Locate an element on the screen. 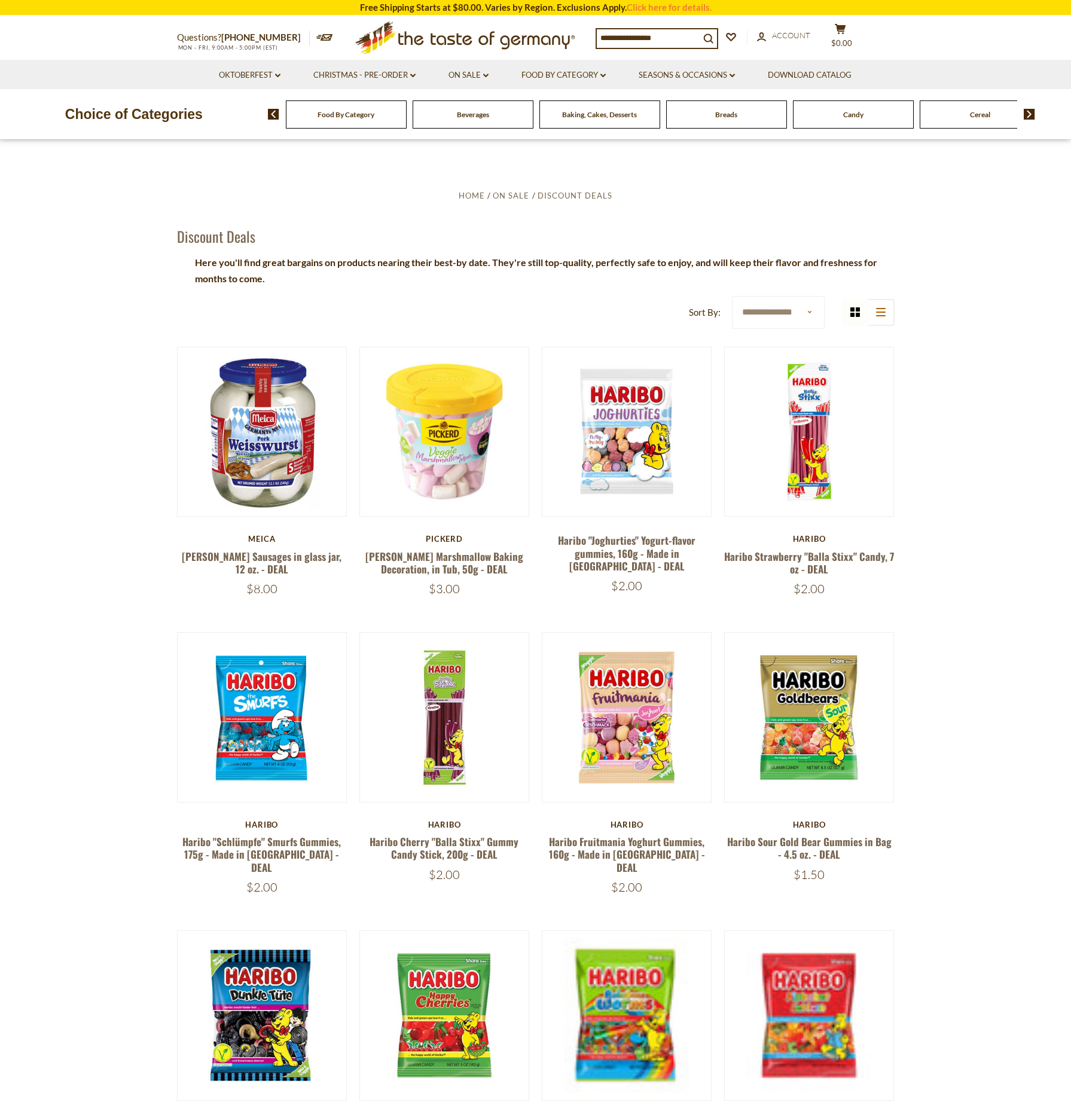 The height and width of the screenshot is (1120, 1071). a: Cereal is located at coordinates (980, 114).